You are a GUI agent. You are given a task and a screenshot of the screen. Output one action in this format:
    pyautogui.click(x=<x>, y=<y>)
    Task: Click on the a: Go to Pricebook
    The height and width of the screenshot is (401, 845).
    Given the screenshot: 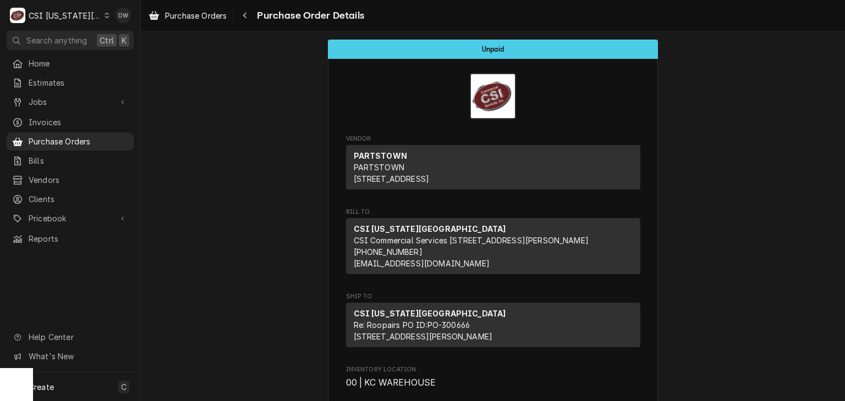 What is the action you would take?
    pyautogui.click(x=70, y=218)
    